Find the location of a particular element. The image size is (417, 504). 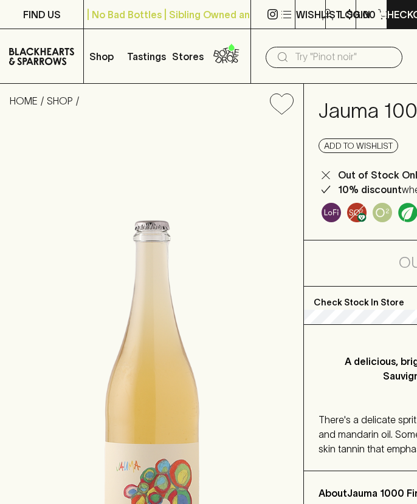

b: 10% discount is located at coordinates (370, 190).